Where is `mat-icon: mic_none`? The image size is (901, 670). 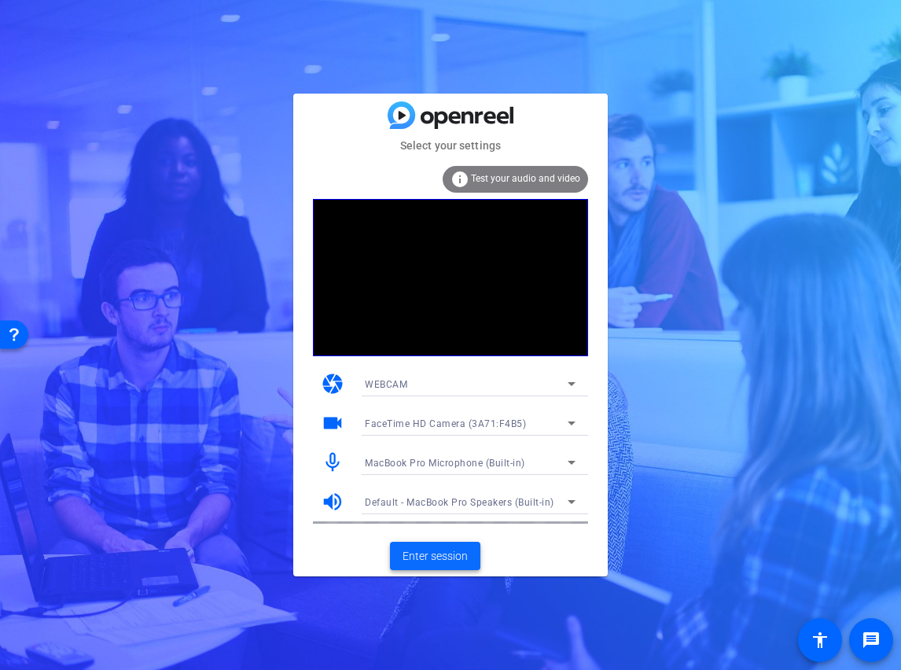 mat-icon: mic_none is located at coordinates (333, 462).